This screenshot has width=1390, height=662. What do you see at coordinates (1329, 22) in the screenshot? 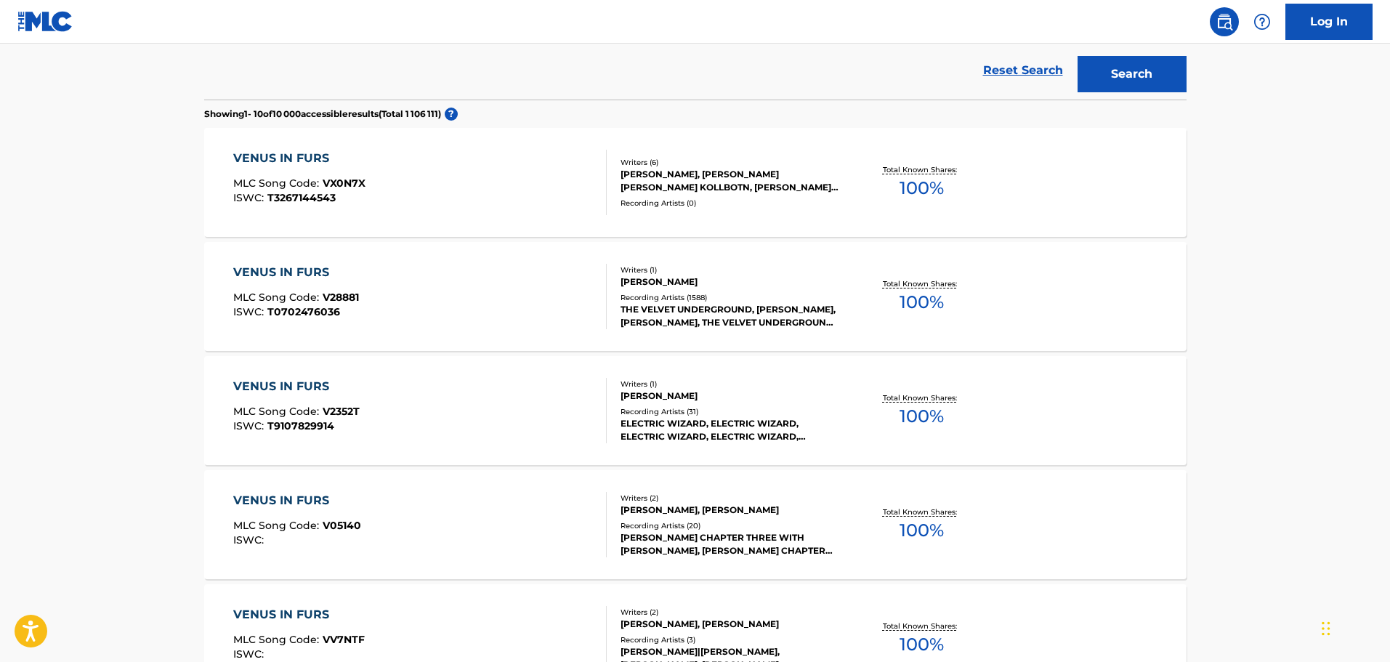
I see `a: Log In` at bounding box center [1329, 22].